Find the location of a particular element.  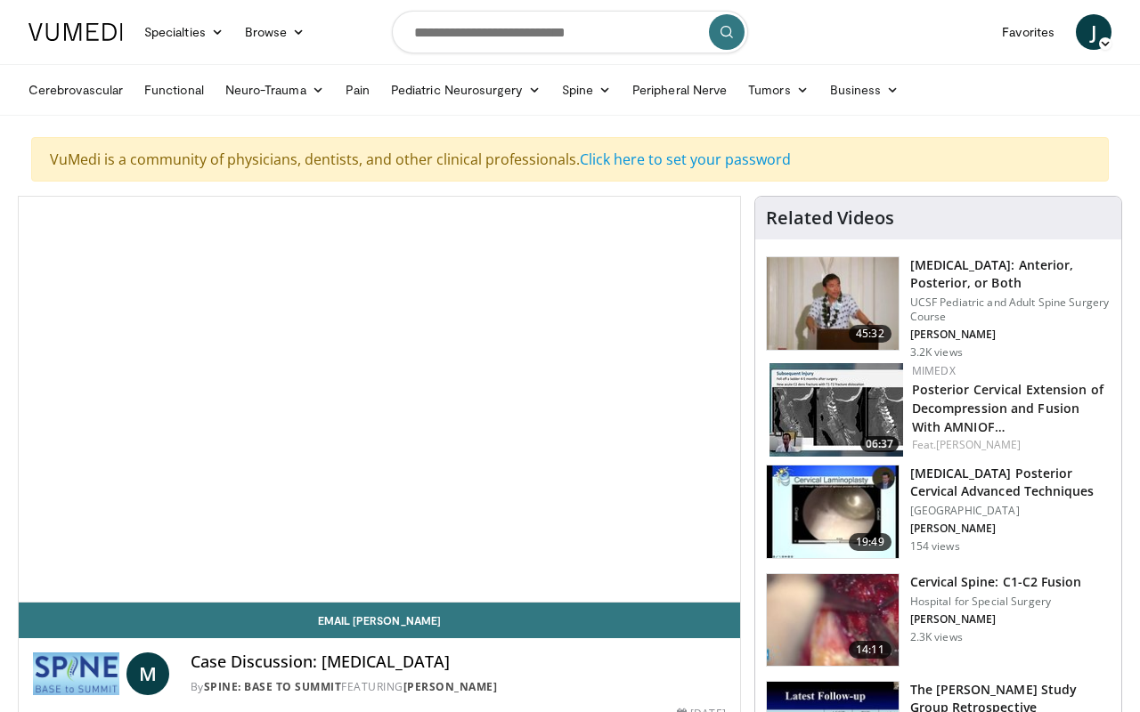

a: Click here to set your password is located at coordinates (685, 159).